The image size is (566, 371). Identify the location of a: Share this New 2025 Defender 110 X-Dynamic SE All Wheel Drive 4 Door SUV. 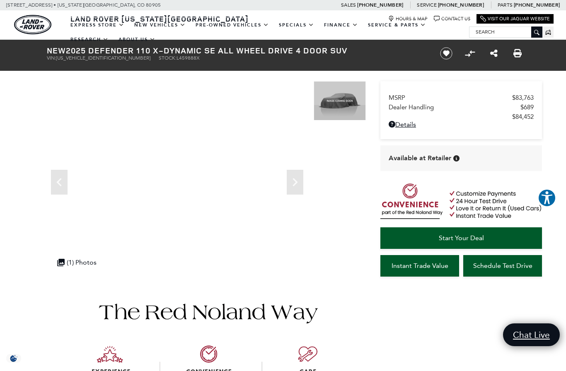
(494, 53).